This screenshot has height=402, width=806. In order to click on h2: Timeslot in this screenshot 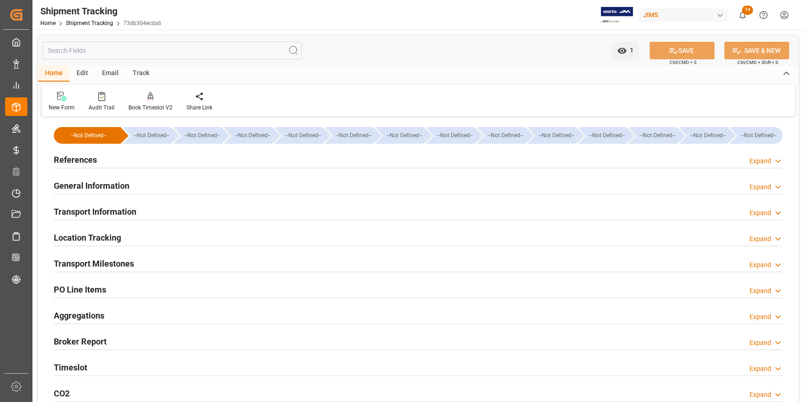, I will do `click(71, 367)`.